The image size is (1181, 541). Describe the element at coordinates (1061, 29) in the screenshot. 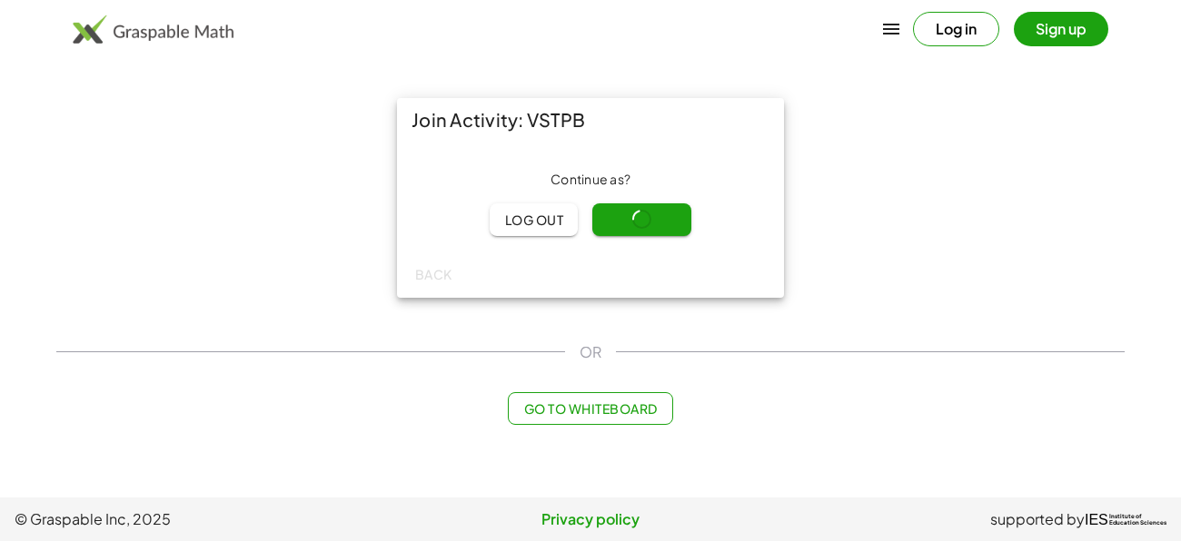

I see `button: Sign up` at that location.